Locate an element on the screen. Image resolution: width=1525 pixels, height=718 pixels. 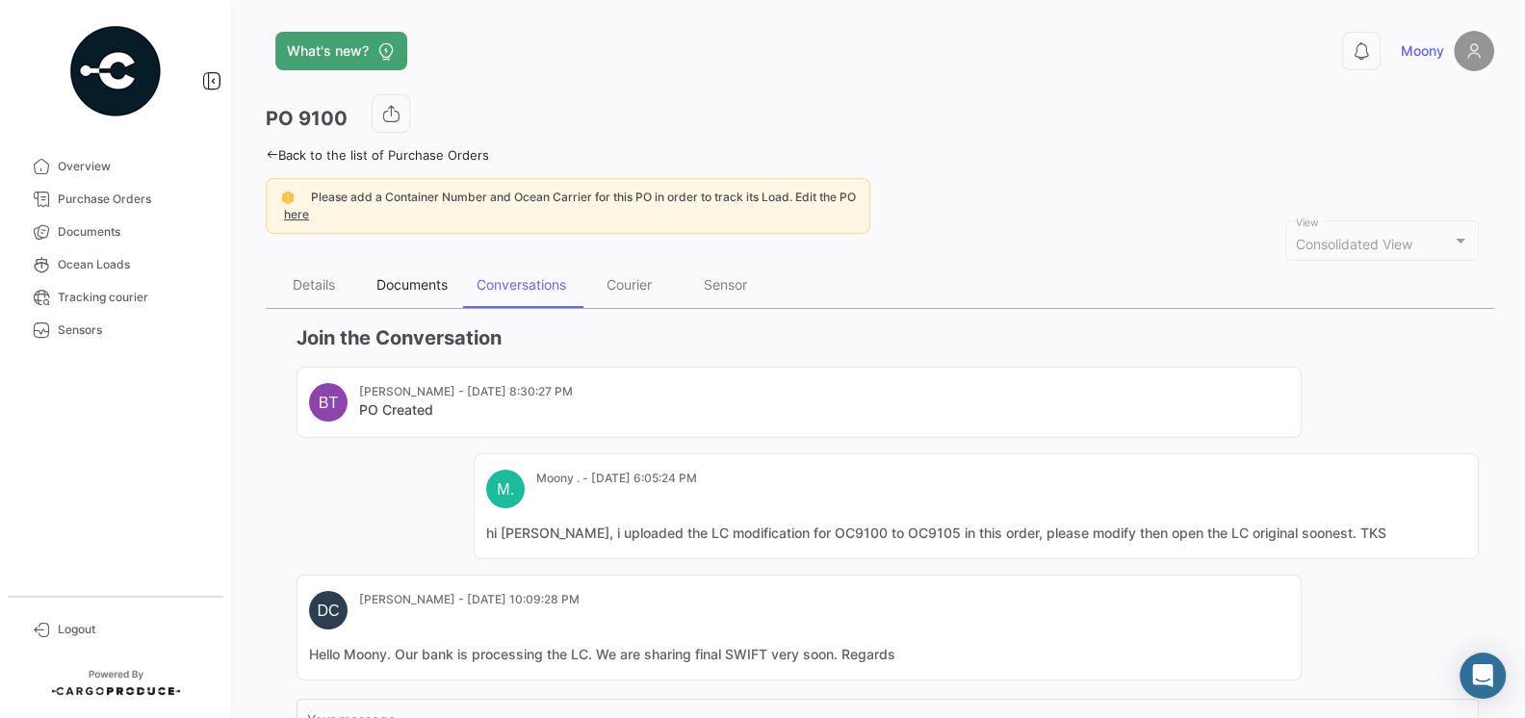
div: BT is located at coordinates (328, 403).